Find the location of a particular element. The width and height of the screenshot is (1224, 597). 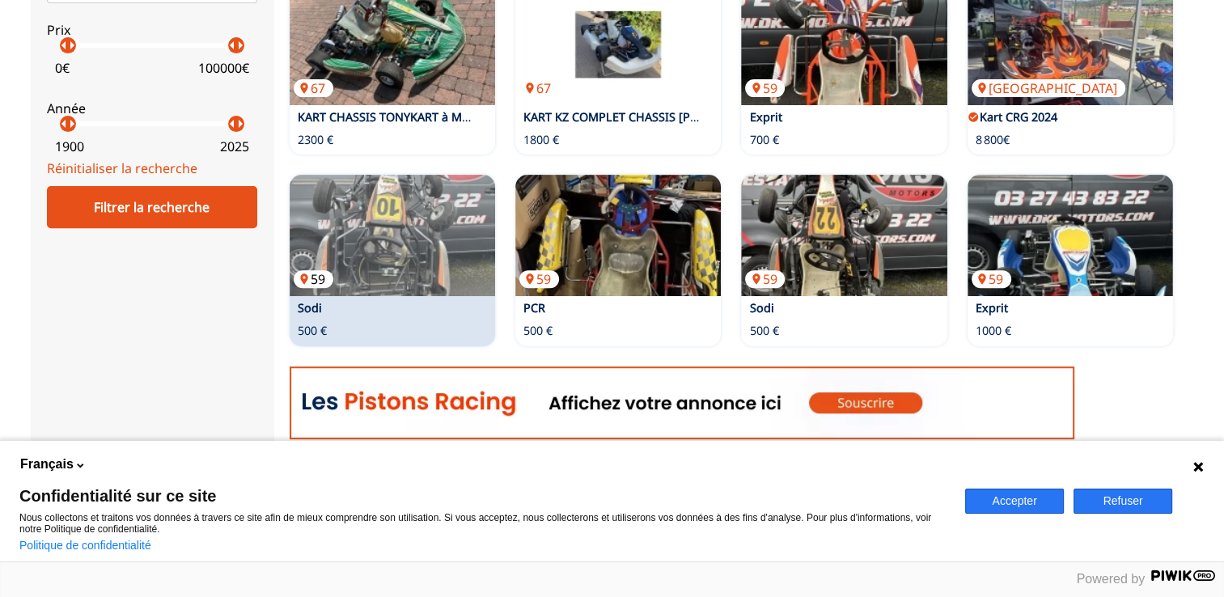

a: Réinitialiser la recherche is located at coordinates (122, 168).